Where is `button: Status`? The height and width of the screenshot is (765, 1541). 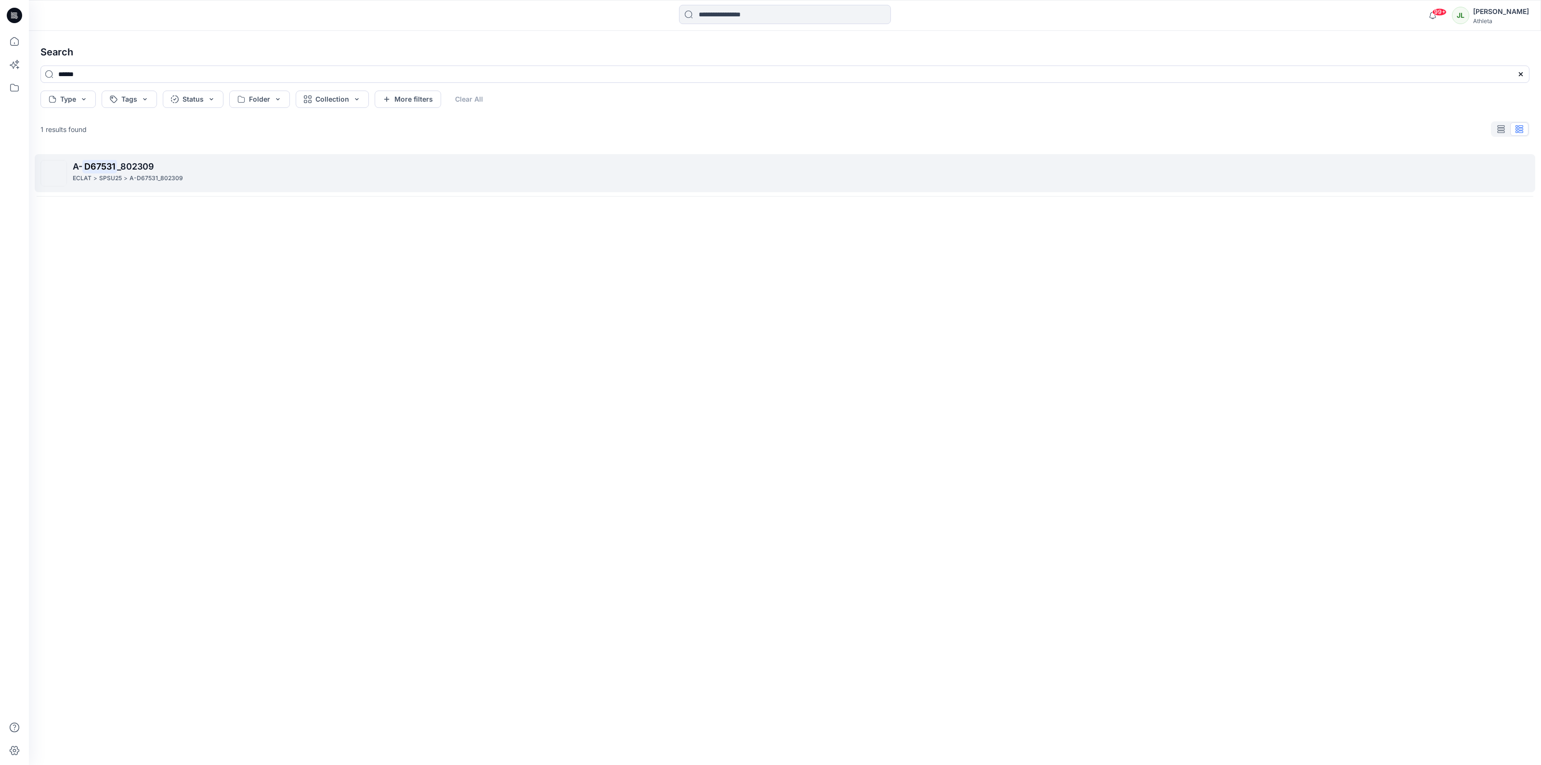
button: Status is located at coordinates (193, 99).